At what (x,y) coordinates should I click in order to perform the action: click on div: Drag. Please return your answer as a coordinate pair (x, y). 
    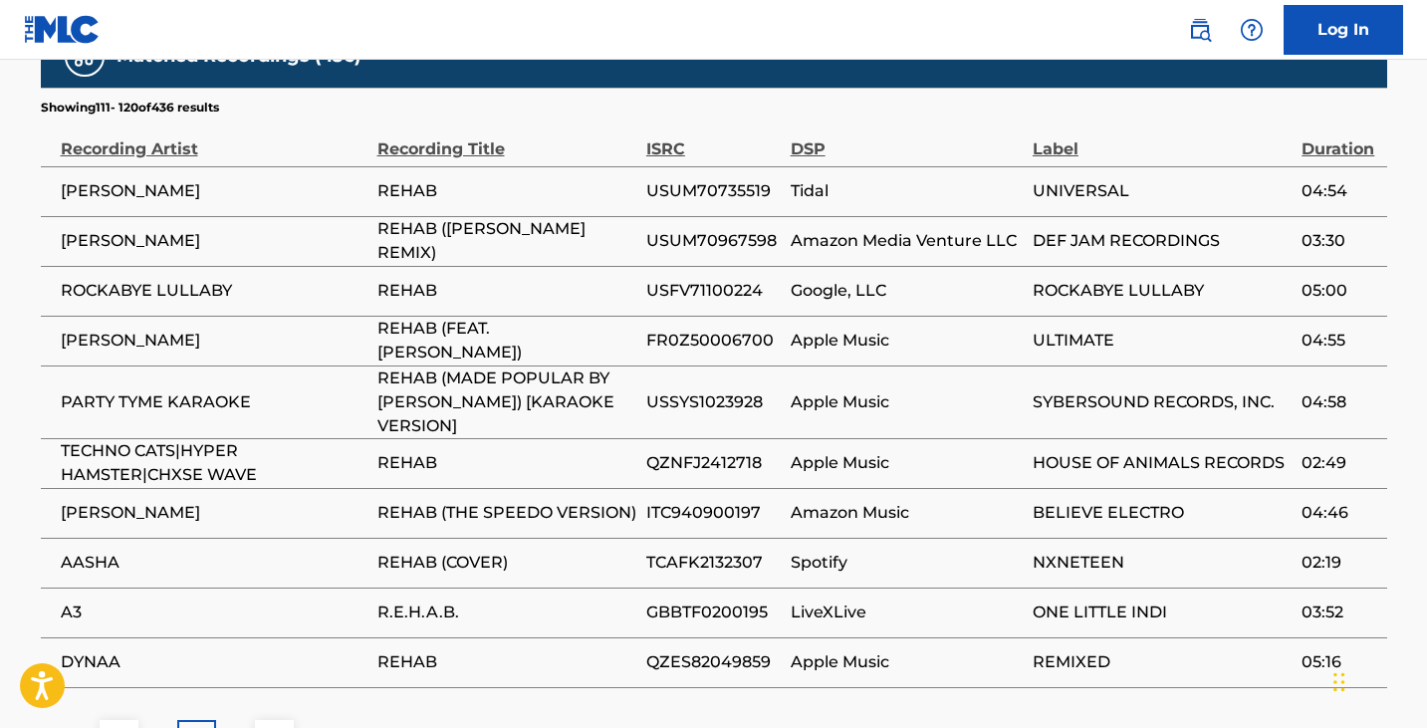
    Looking at the image, I should click on (1339, 682).